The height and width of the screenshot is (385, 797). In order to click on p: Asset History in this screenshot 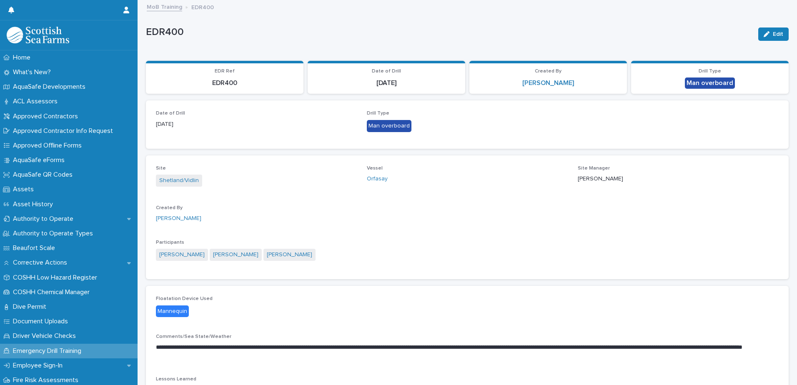, I will do `click(35, 204)`.